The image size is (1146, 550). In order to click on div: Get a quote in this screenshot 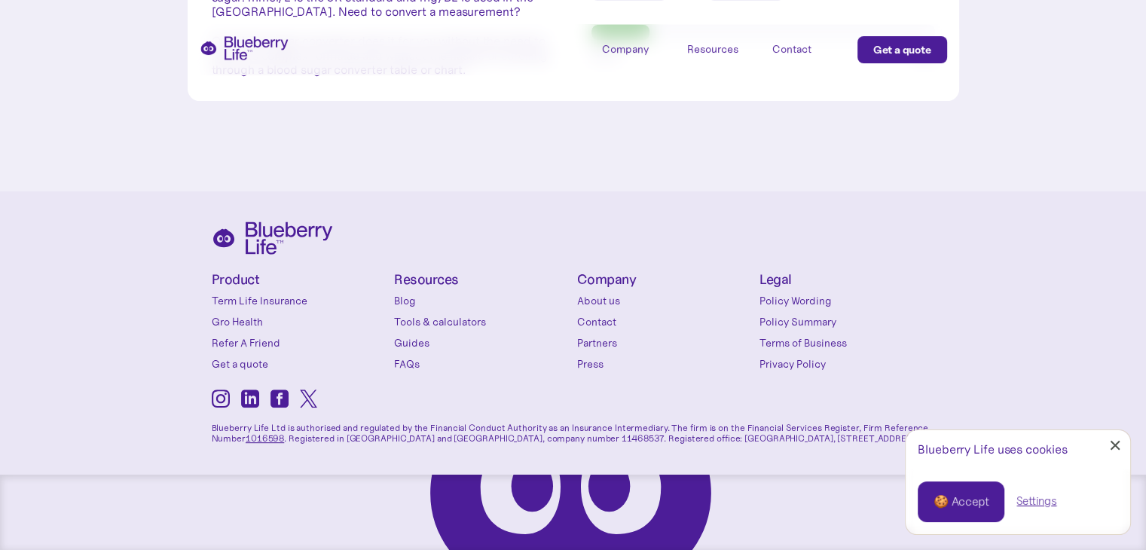, I will do `click(902, 50)`.